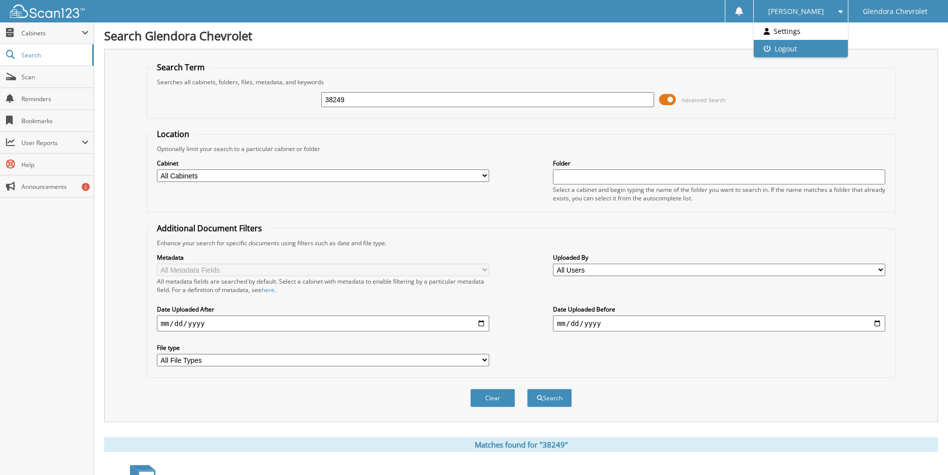 The image size is (948, 475). What do you see at coordinates (923, 451) in the screenshot?
I see `div: Chat Widget` at bounding box center [923, 451].